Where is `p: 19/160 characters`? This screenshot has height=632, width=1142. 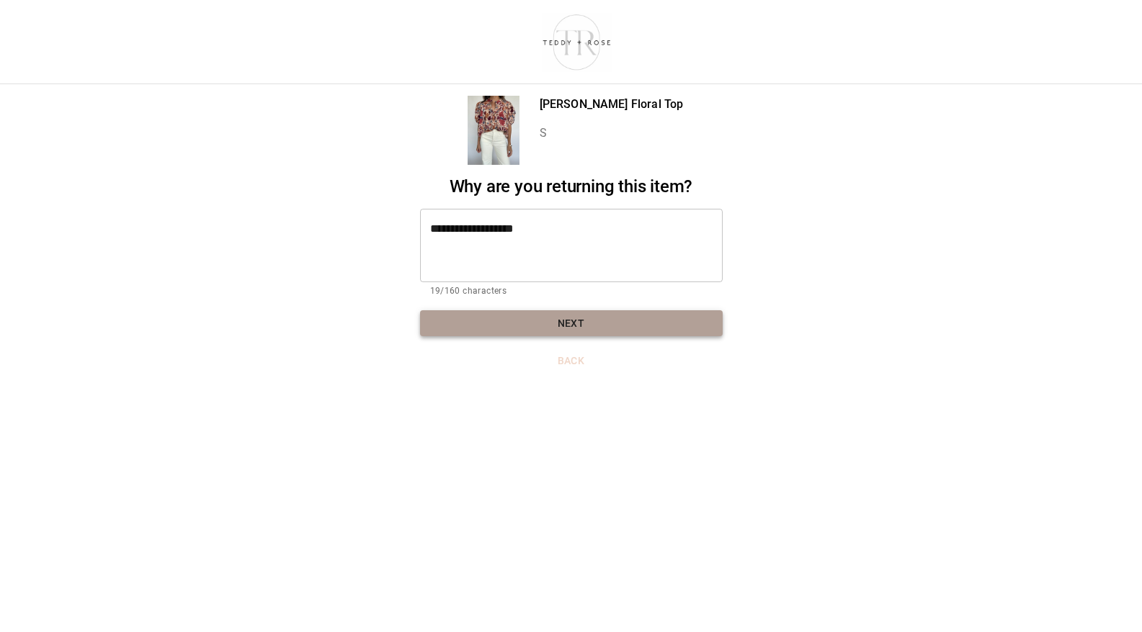 p: 19/160 characters is located at coordinates (571, 292).